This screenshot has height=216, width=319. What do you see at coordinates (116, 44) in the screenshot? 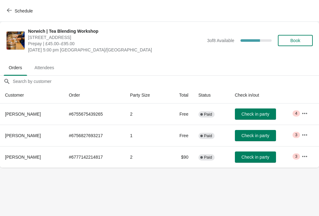
I see `span: Prepay | £45.00–£95.00` at bounding box center [116, 44].